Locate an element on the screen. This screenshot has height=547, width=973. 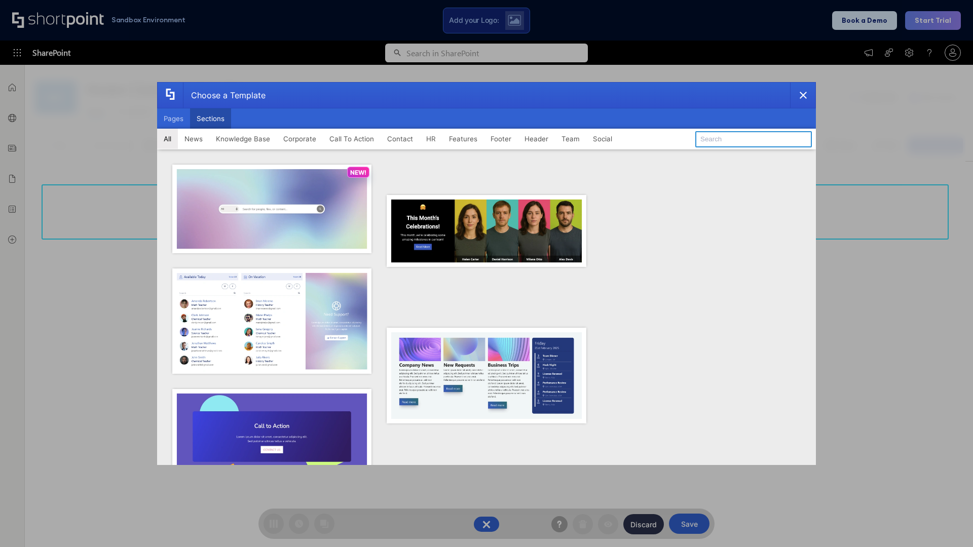
div: template selector is located at coordinates (486, 274).